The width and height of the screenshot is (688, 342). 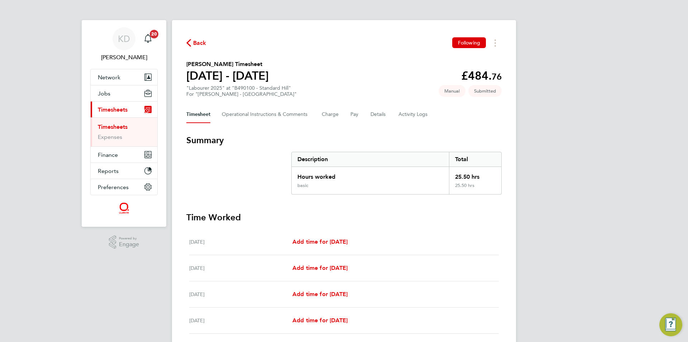 I want to click on span: Following, so click(x=469, y=43).